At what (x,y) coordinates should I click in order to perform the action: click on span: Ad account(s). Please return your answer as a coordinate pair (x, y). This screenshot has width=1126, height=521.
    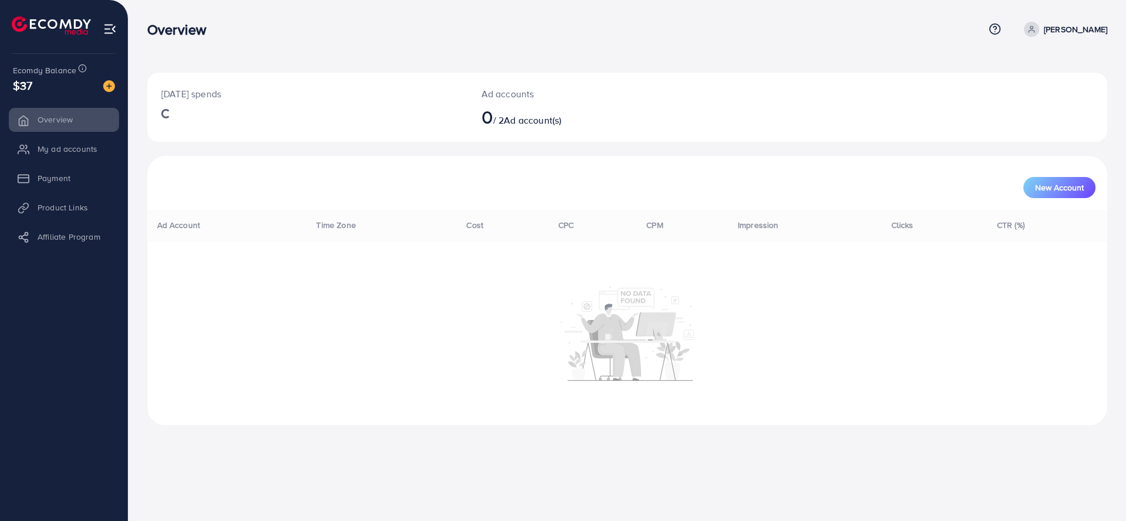
    Looking at the image, I should click on (533, 120).